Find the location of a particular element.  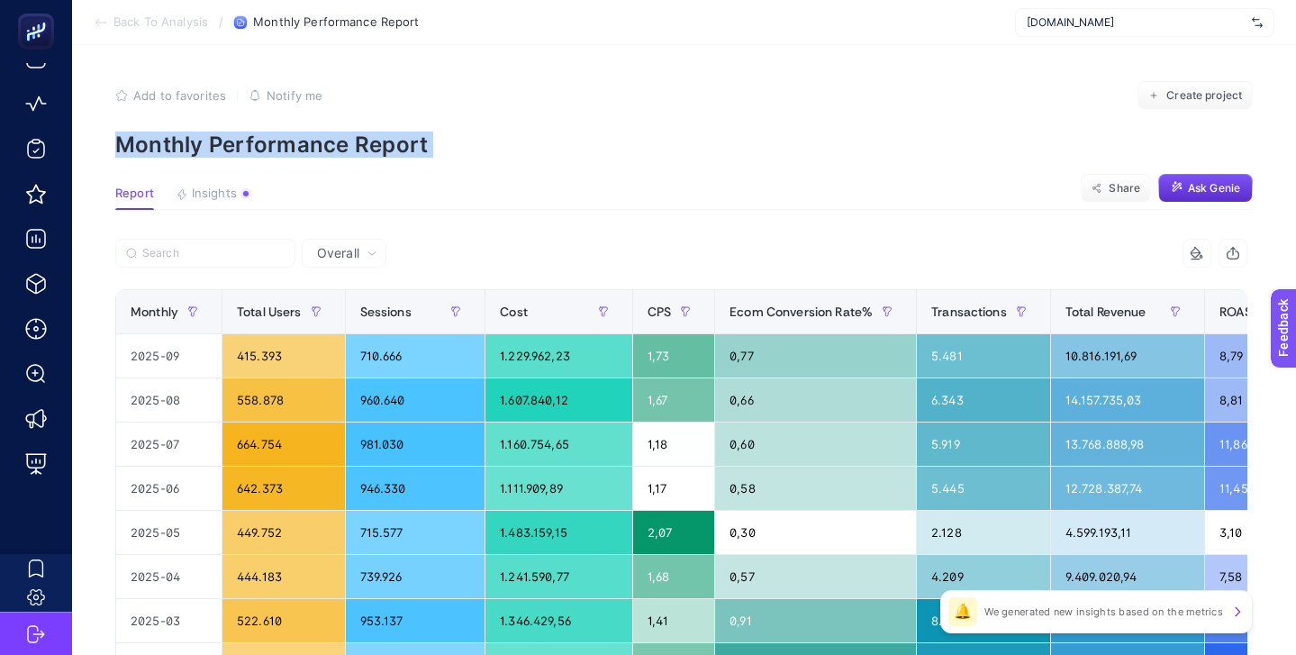

span: Feedback is located at coordinates (40, 13).